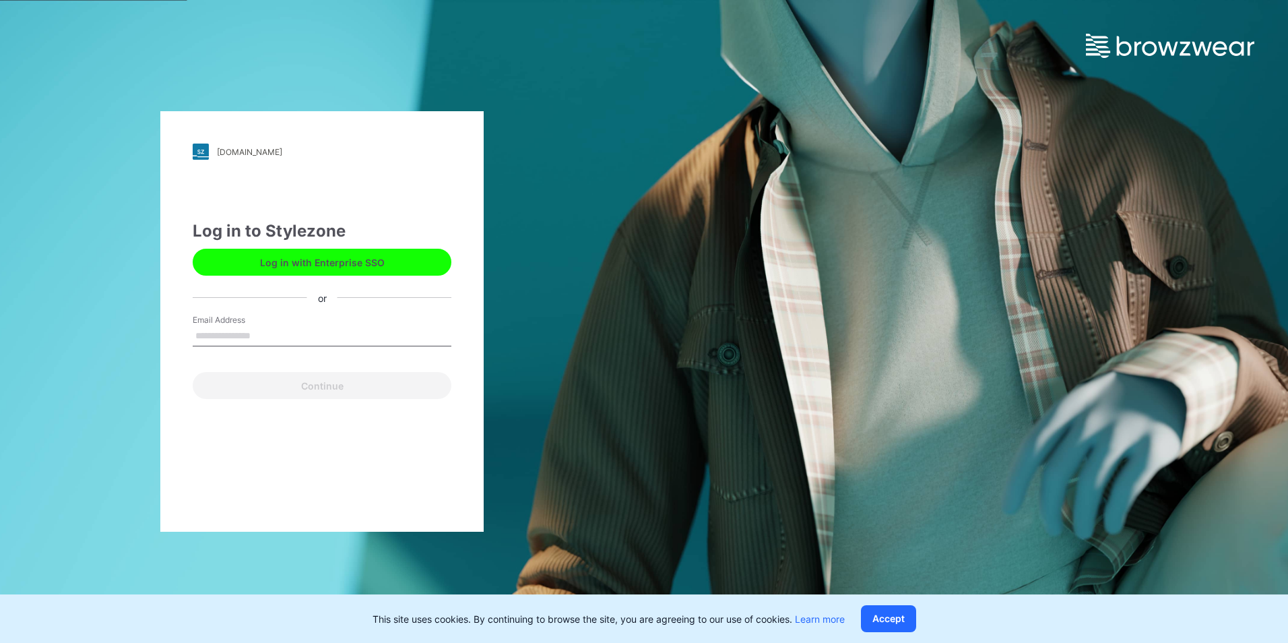  Describe the element at coordinates (322, 262) in the screenshot. I see `button: Log in with Enterprise SSO` at that location.